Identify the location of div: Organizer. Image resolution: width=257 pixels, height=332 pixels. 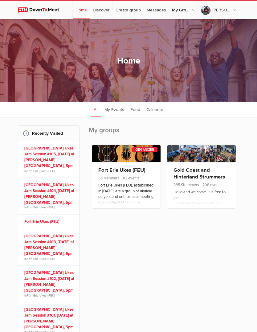
(145, 150).